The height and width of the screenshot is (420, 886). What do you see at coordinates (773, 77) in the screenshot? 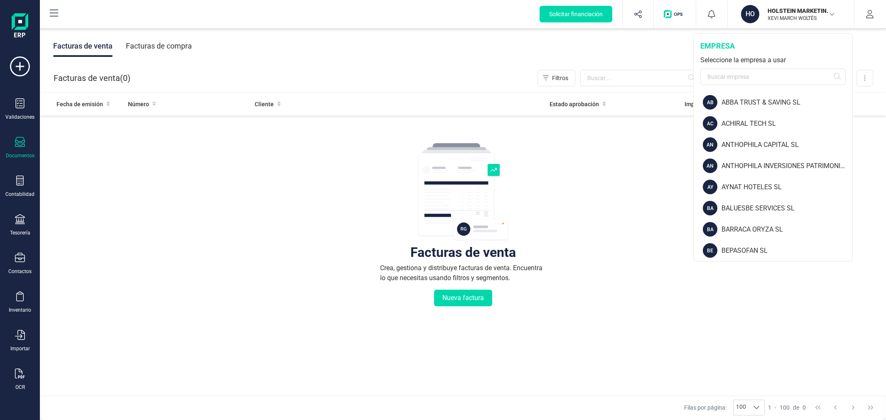
I see `input: Buscar empresa` at bounding box center [773, 77].